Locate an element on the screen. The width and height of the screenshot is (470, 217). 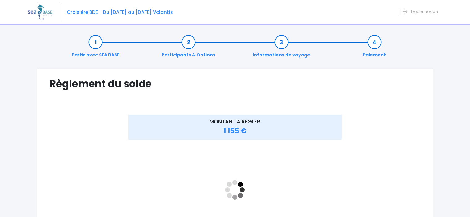
a: Participants & Options is located at coordinates (188, 48).